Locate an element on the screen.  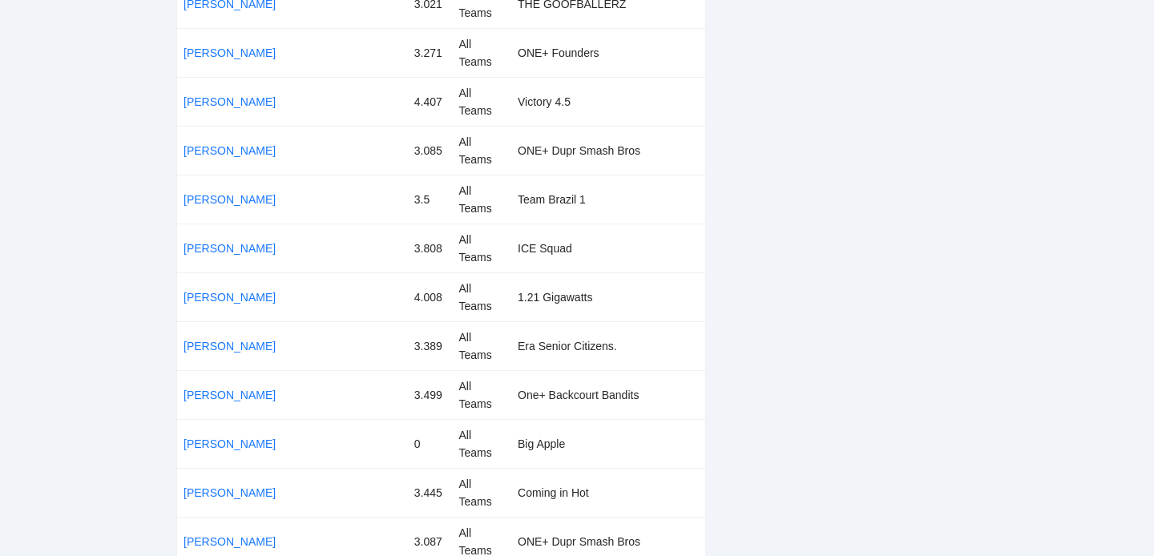
td: 3.5 is located at coordinates (430, 200).